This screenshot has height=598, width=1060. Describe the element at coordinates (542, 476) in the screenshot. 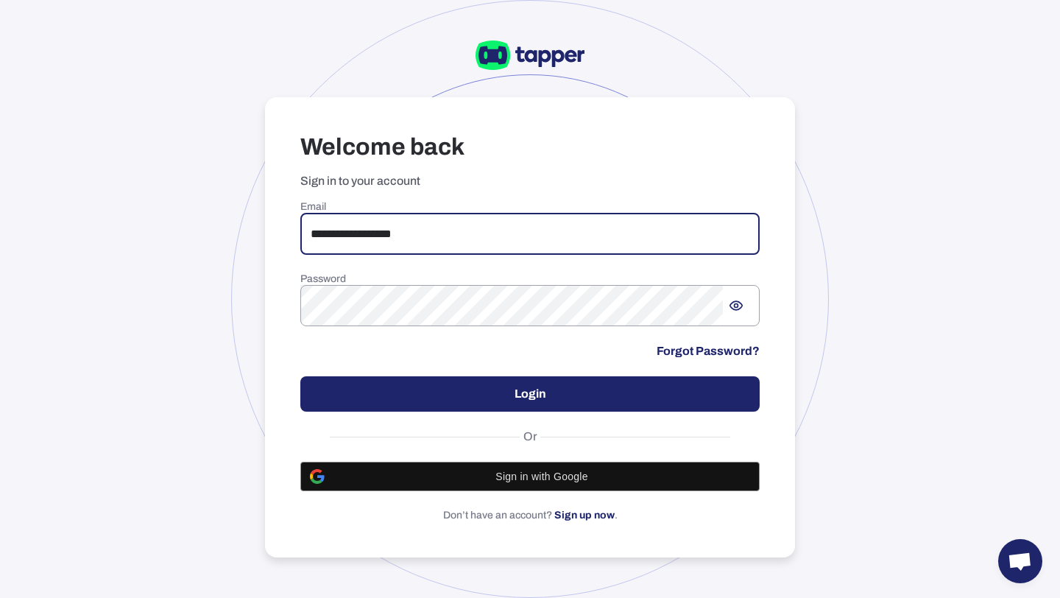

I see `span: Sign in with Google` at that location.